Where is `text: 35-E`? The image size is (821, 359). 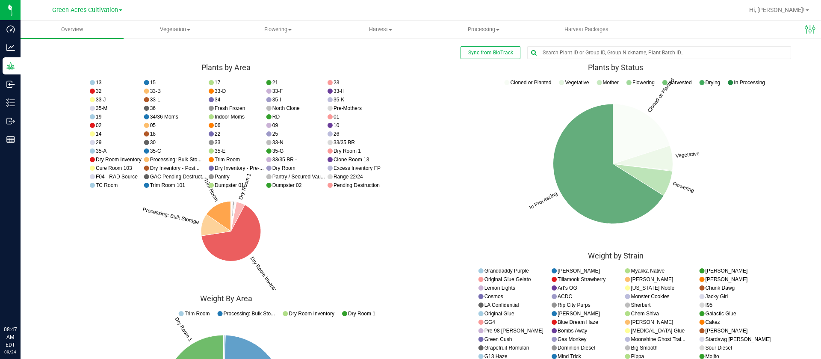 text: 35-E is located at coordinates (220, 151).